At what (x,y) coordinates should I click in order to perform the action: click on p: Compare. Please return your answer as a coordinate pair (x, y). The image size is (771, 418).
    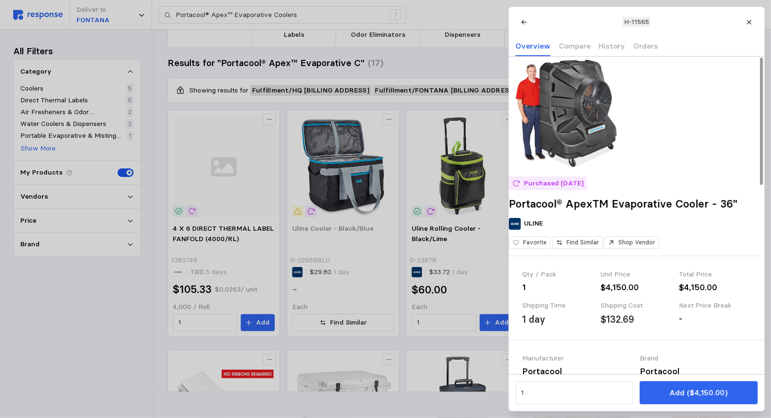
    Looking at the image, I should click on (574, 46).